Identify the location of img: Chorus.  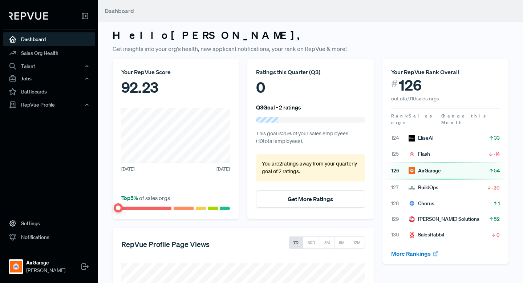
(412, 203).